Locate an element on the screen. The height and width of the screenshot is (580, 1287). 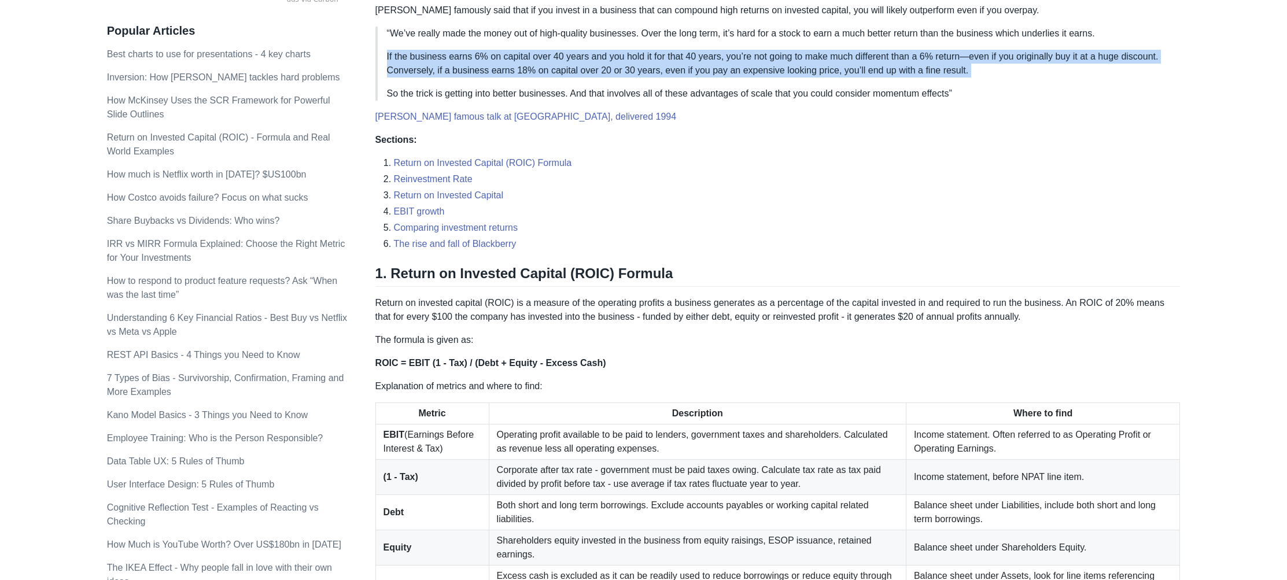
a: How to respond to product feature requests? Ask “When was the last time” is located at coordinates (222, 288).